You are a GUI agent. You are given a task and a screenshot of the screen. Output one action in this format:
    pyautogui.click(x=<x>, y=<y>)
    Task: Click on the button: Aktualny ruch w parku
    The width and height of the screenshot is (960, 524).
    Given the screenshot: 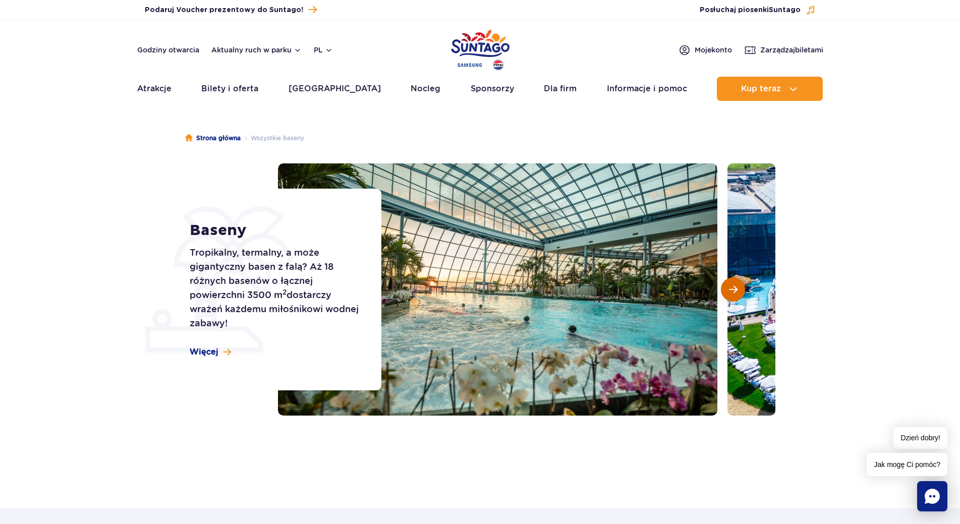 What is the action you would take?
    pyautogui.click(x=256, y=50)
    